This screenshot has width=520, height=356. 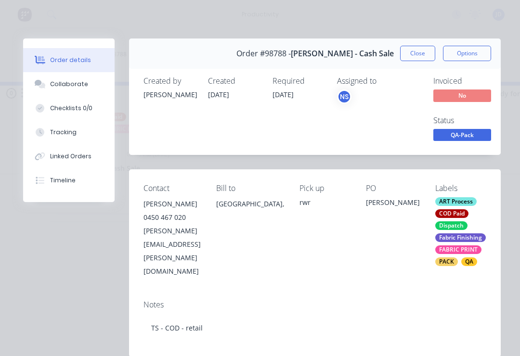 What do you see at coordinates (172, 188) in the screenshot?
I see `div: Contact` at bounding box center [172, 188].